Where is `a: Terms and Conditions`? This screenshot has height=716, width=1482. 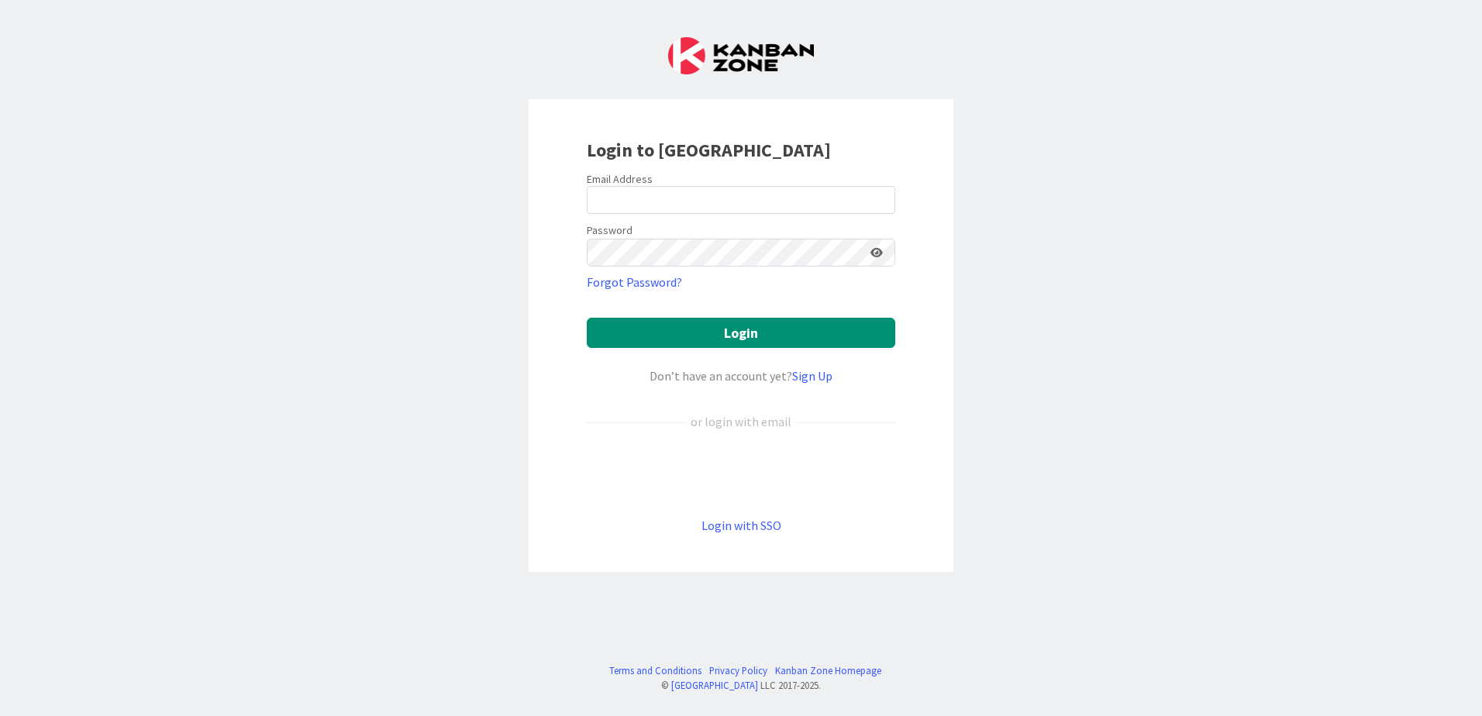
a: Terms and Conditions is located at coordinates (655, 671).